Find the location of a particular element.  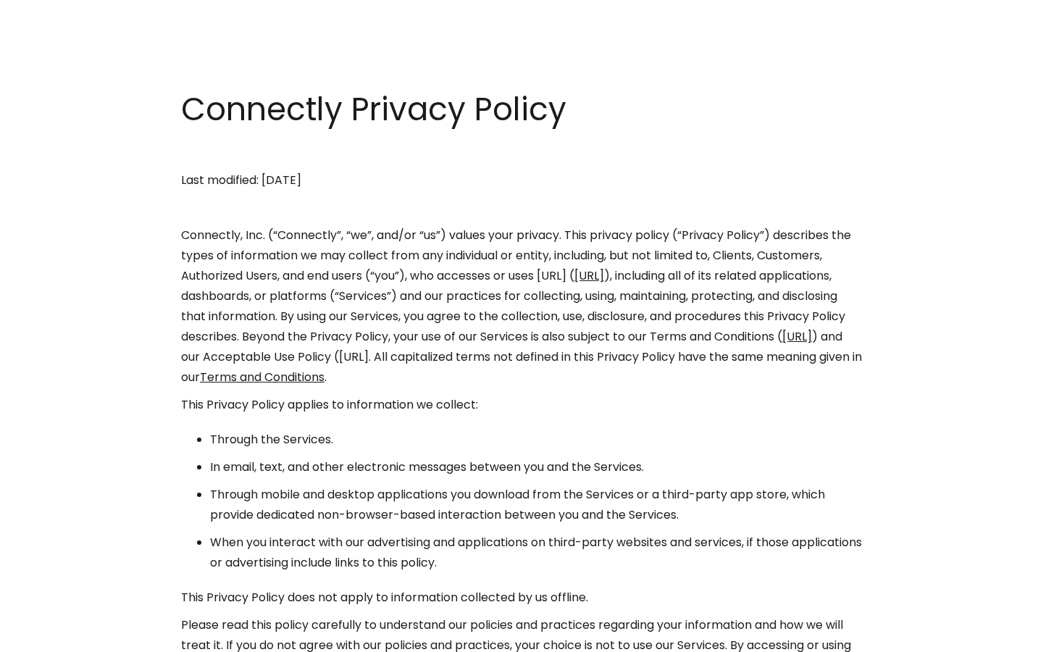

aside: Language selected: English is located at coordinates (51, 636).